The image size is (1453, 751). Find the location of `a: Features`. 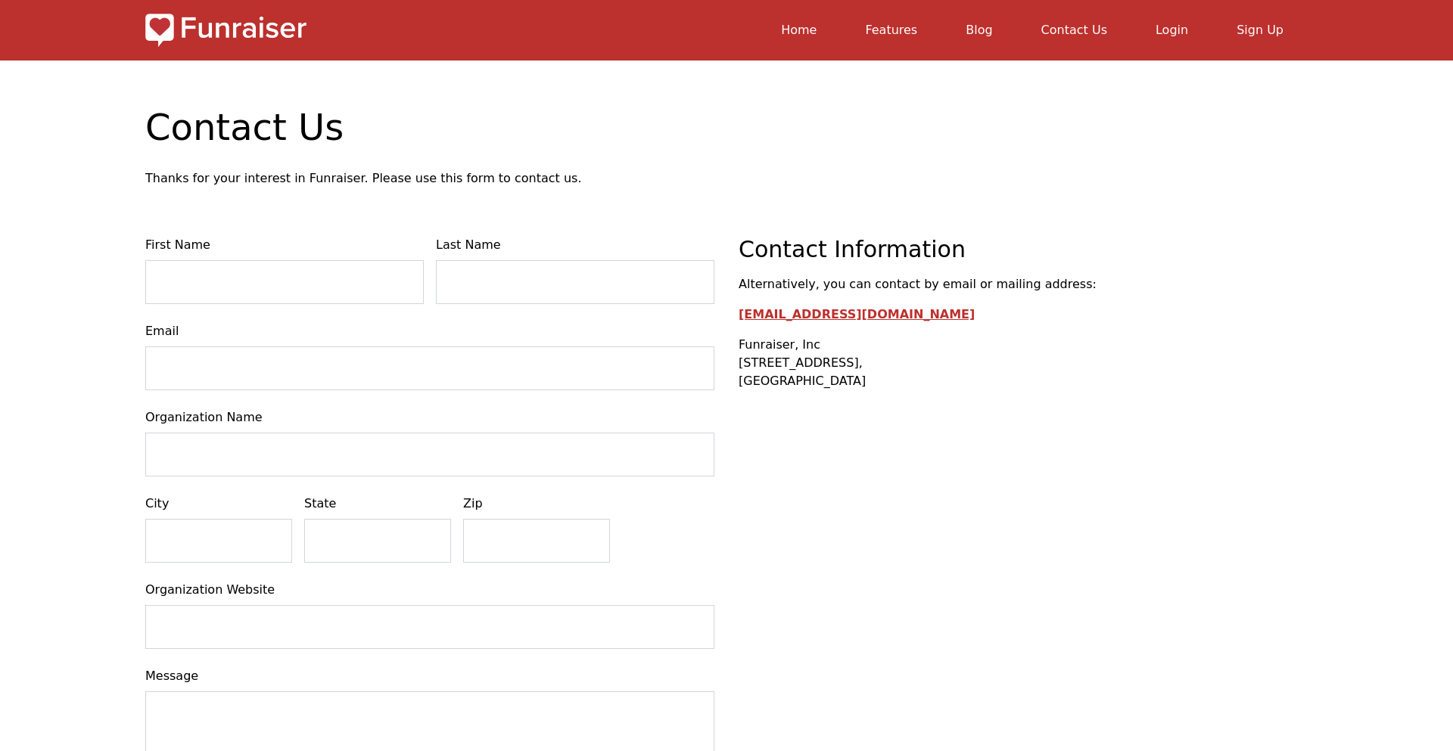

a: Features is located at coordinates (890, 30).